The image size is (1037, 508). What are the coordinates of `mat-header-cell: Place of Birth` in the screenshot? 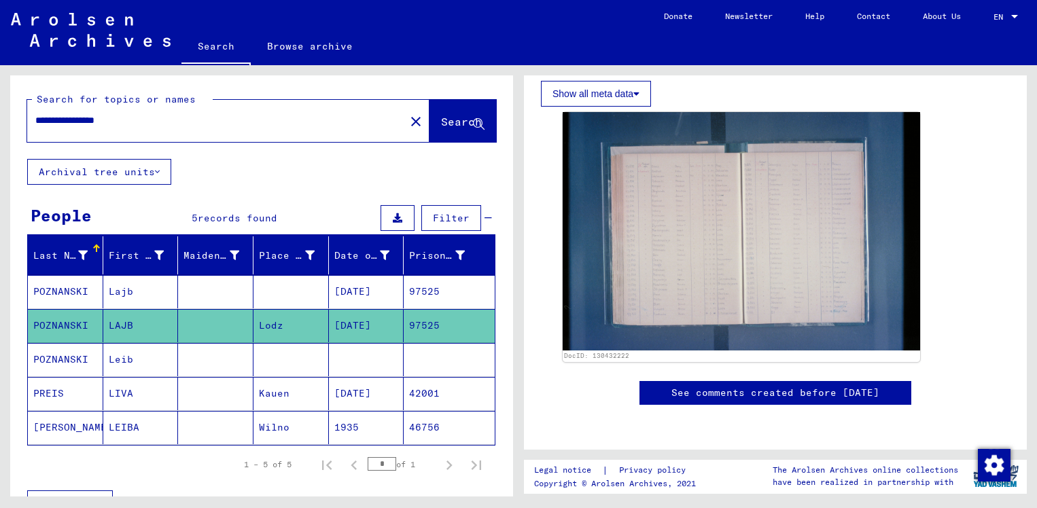 It's located at (291, 255).